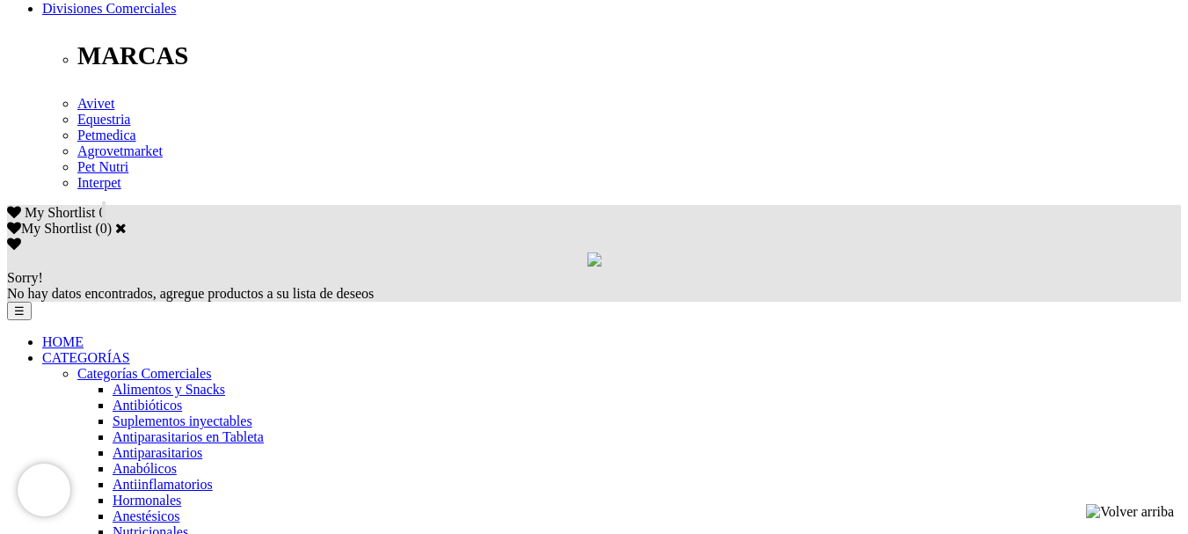 Image resolution: width=1188 pixels, height=534 pixels. What do you see at coordinates (102, 212) in the screenshot?
I see `span: 0` at bounding box center [102, 212].